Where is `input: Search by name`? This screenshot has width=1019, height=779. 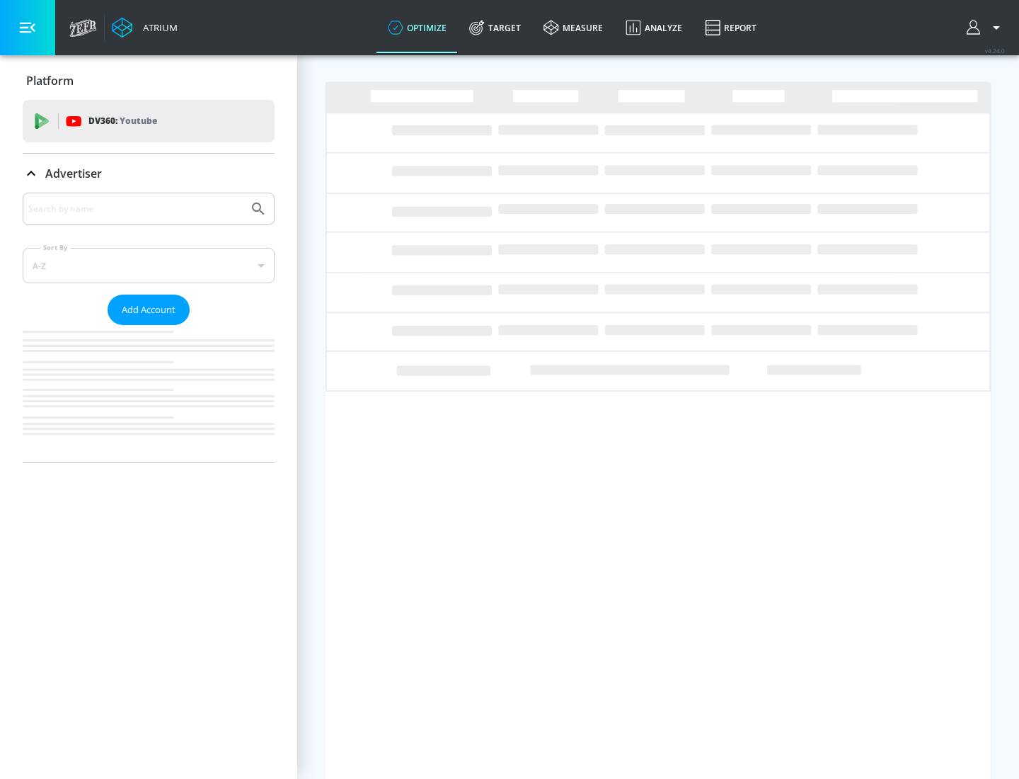 input: Search by name is located at coordinates (135, 209).